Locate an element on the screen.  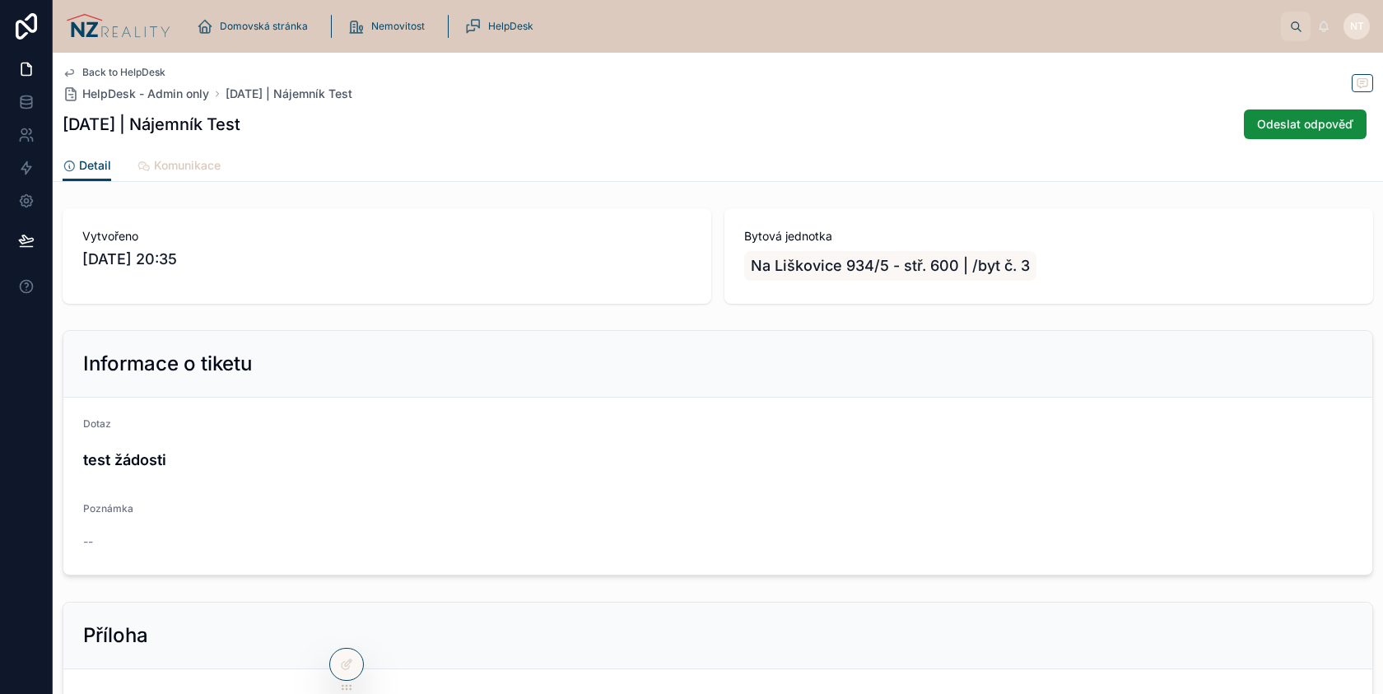
span: Na Liškovice 934/5 - stř. 600 | /byt č. 3 is located at coordinates (890, 266).